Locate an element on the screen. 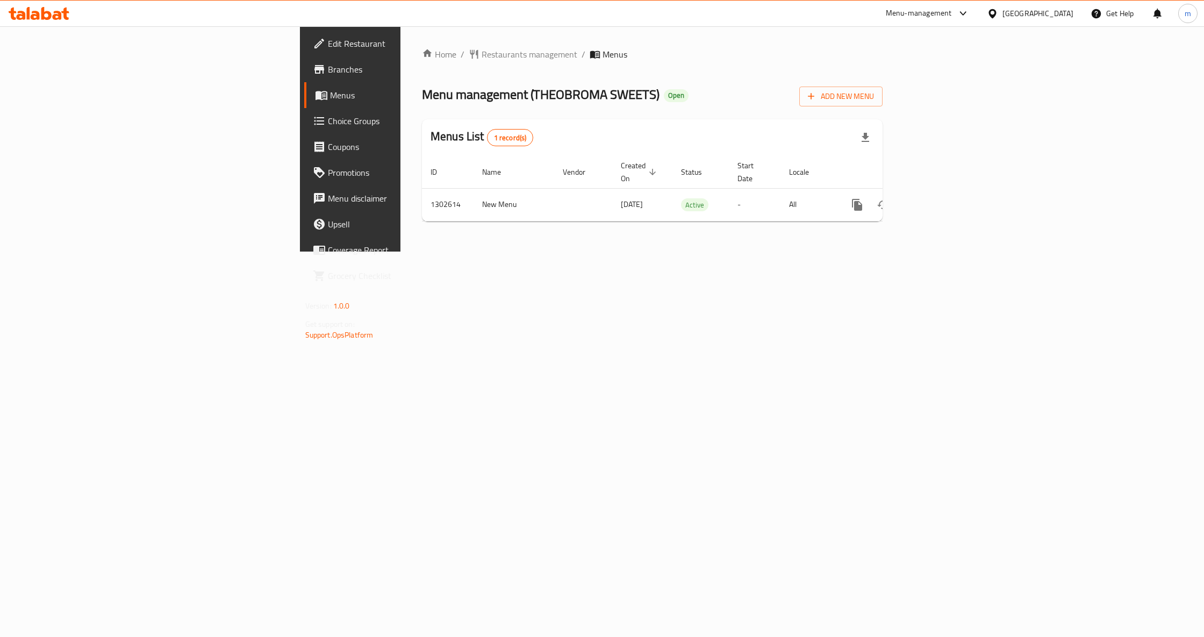  span: ID is located at coordinates (441, 172).